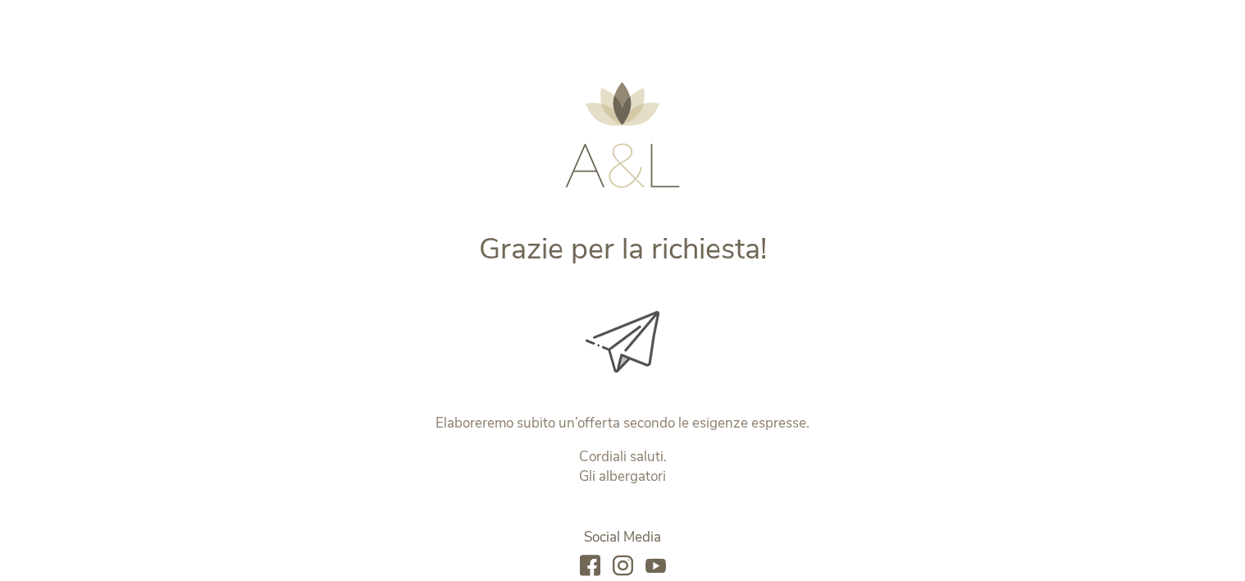 This screenshot has height=581, width=1245. I want to click on a: AMONTI & LUNARIS Wellnessresort, so click(623, 135).